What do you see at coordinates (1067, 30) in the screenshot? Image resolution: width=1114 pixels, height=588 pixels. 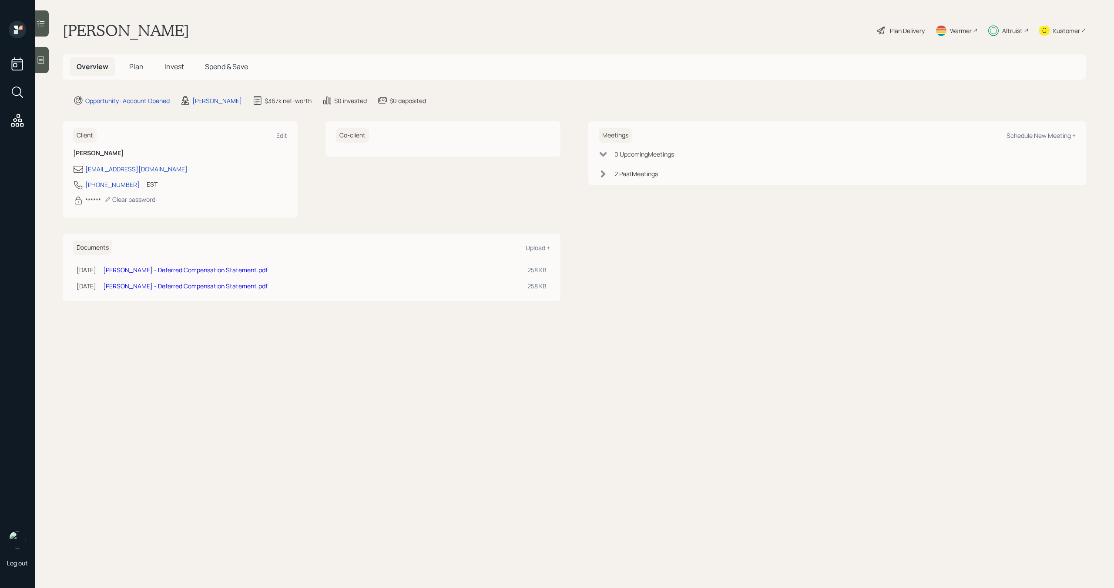 I see `div: Kustomer` at bounding box center [1067, 30].